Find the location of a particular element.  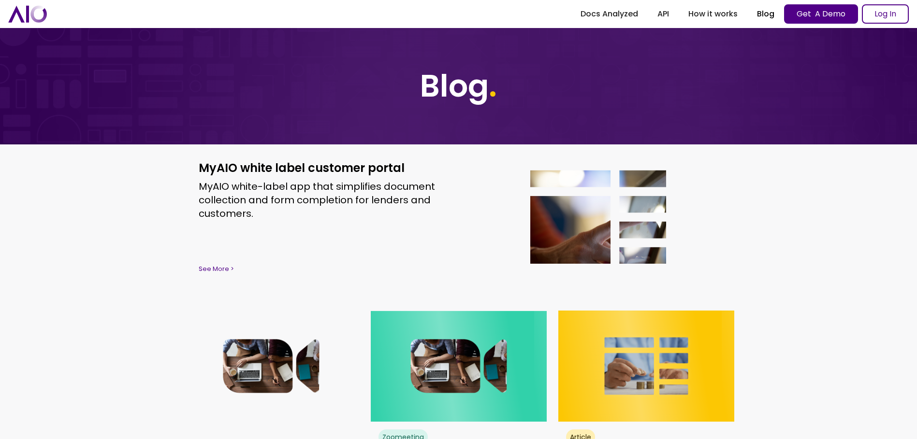

h3: MyAIO white label customer portal is located at coordinates (319, 168).